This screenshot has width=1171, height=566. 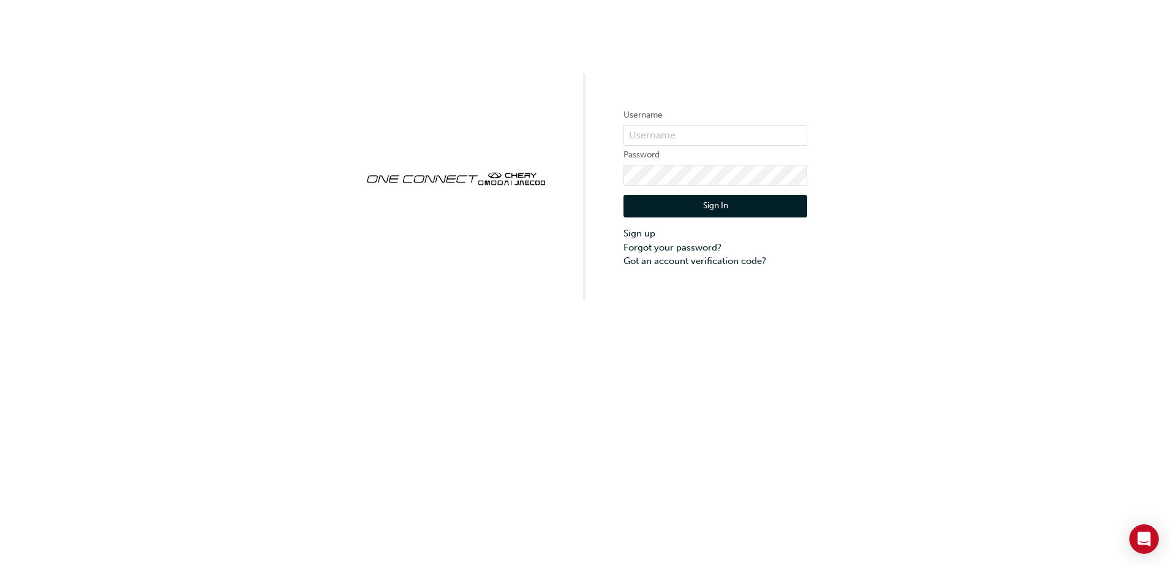 I want to click on a: Got an account verification code?, so click(x=715, y=261).